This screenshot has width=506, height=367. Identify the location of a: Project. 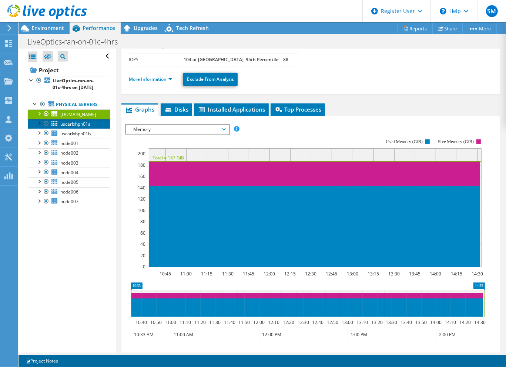
(69, 70).